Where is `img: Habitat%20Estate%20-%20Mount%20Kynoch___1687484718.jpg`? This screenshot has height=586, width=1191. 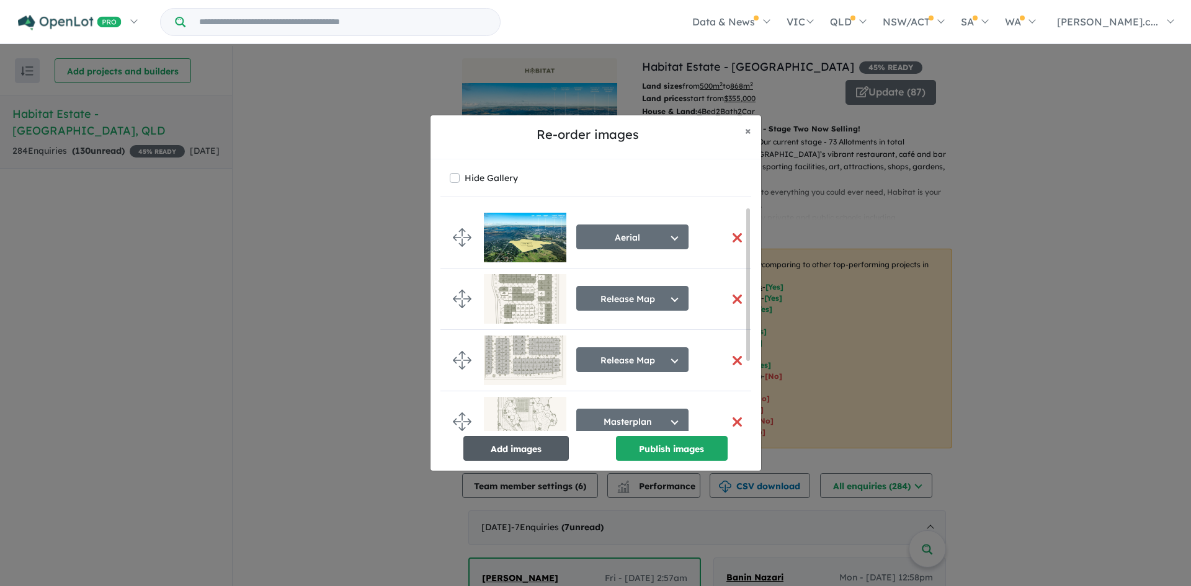 img: Habitat%20Estate%20-%20Mount%20Kynoch___1687484718.jpg is located at coordinates (525, 238).